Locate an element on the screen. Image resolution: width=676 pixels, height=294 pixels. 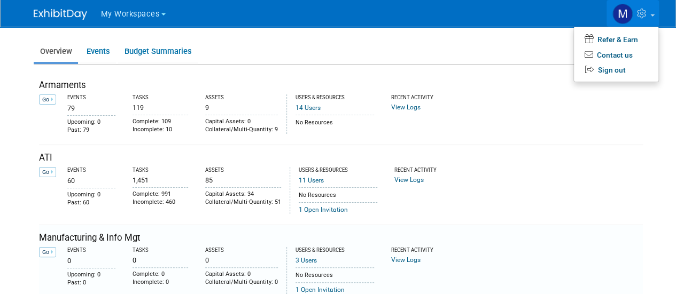
div: 79 is located at coordinates (91, 107).